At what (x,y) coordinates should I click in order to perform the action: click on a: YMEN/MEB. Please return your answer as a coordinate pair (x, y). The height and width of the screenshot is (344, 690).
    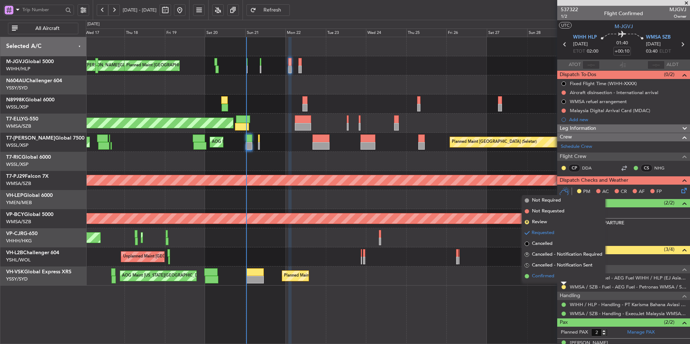
    Looking at the image, I should click on (19, 203).